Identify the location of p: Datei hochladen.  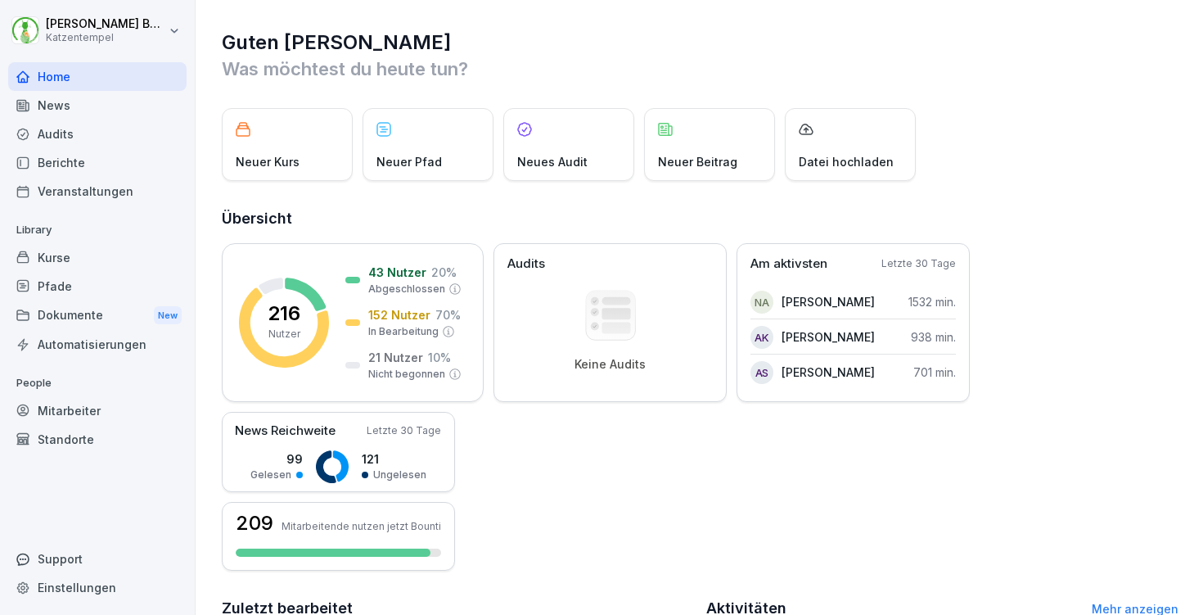
(846, 161).